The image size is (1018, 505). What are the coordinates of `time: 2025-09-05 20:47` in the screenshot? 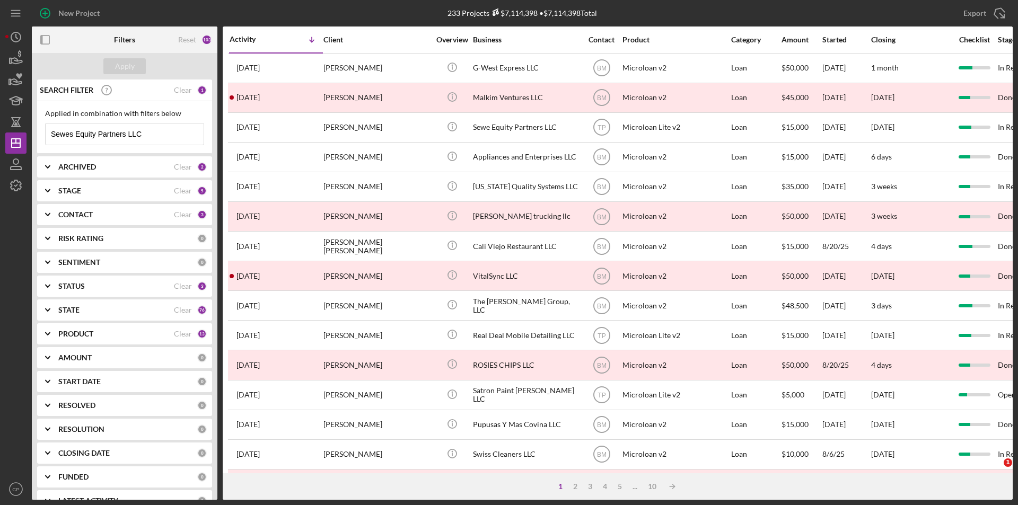 It's located at (248, 216).